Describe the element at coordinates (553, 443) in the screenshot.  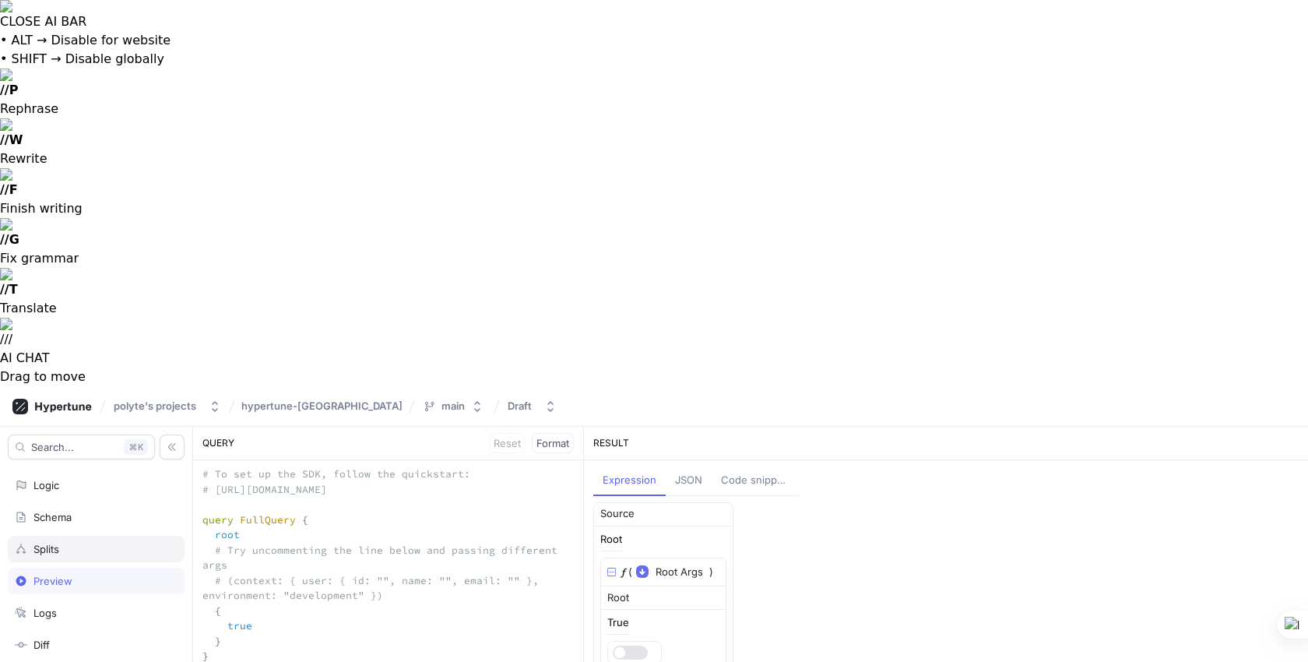
I see `span: Format` at that location.